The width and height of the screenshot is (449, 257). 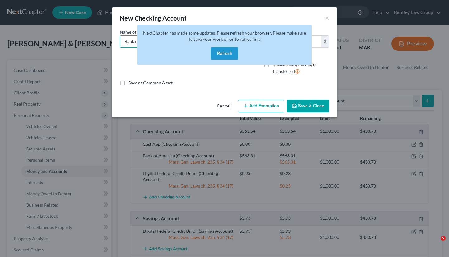 What do you see at coordinates (261, 106) in the screenshot?
I see `button: Add Exemption` at bounding box center [261, 106].